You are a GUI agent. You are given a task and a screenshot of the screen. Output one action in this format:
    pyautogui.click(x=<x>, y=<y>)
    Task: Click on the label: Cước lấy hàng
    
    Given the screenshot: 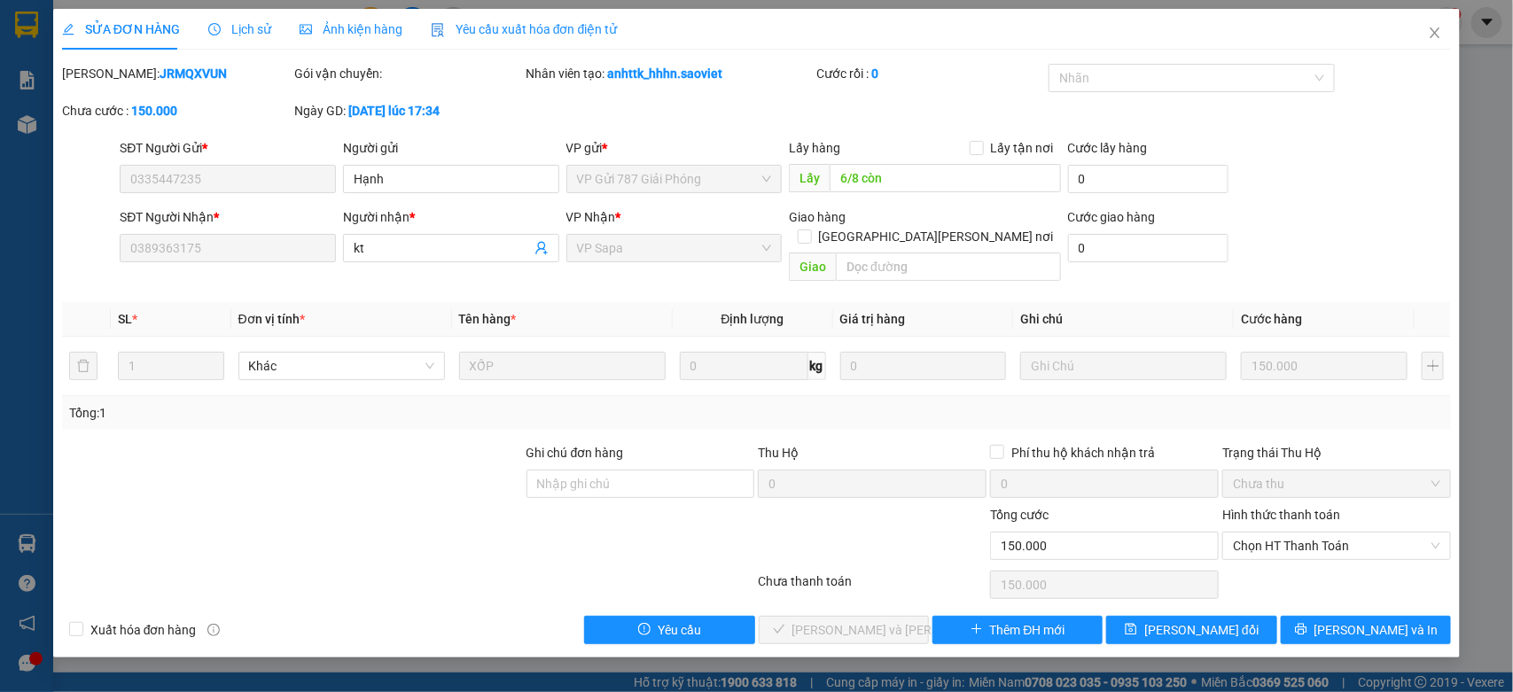 What is the action you would take?
    pyautogui.click(x=1108, y=148)
    